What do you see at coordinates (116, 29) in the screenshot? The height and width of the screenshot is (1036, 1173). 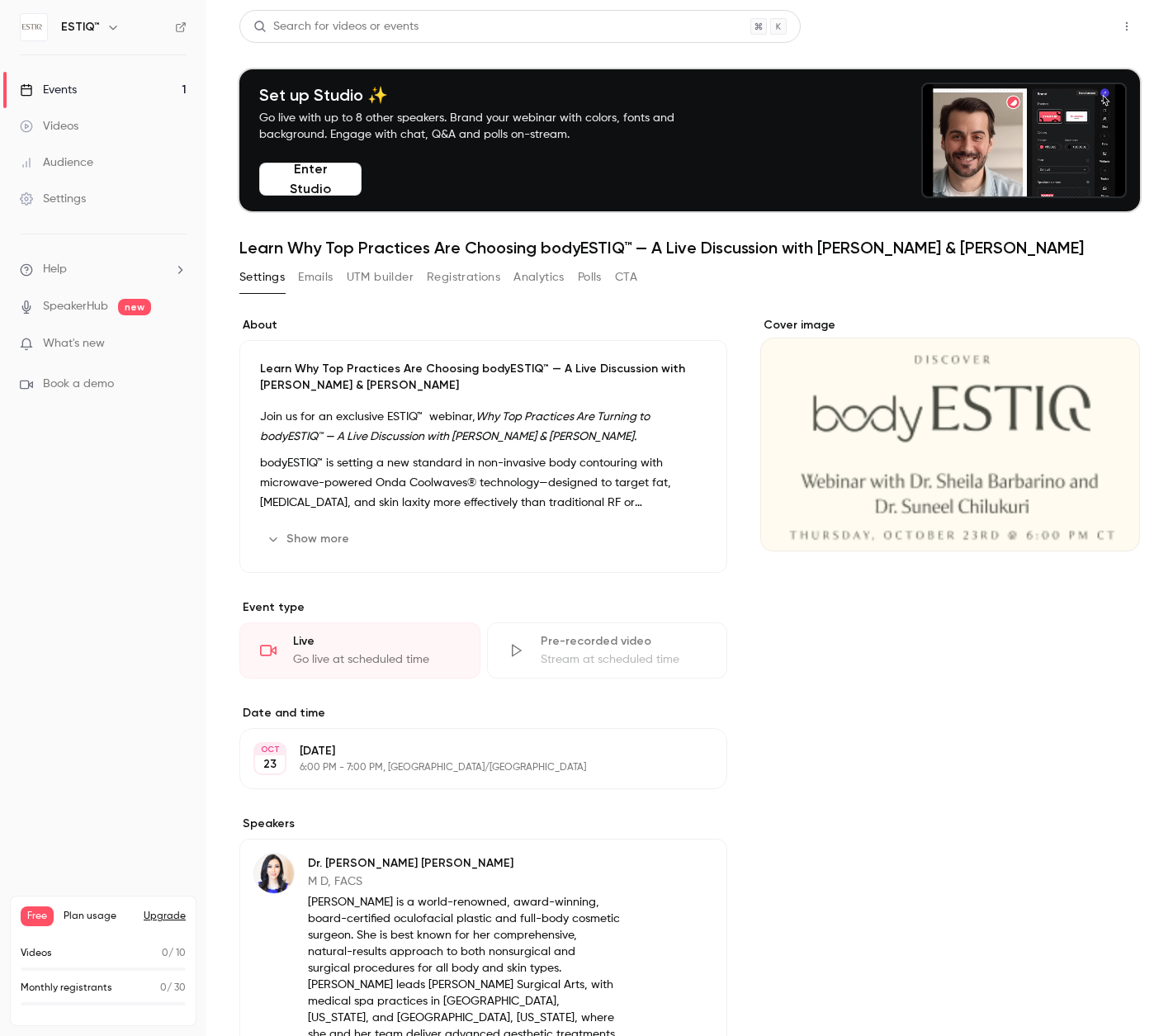 I see `p: Active 6h ago` at bounding box center [116, 29].